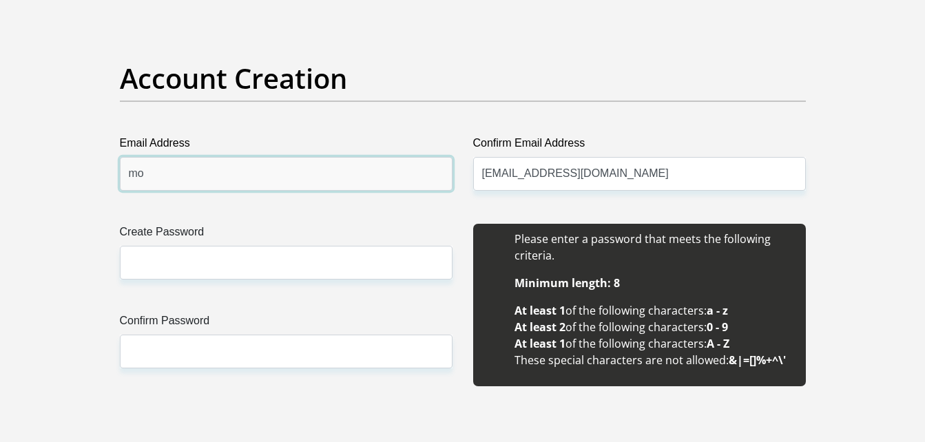  Describe the element at coordinates (286, 235) in the screenshot. I see `label: Create Password` at that location.